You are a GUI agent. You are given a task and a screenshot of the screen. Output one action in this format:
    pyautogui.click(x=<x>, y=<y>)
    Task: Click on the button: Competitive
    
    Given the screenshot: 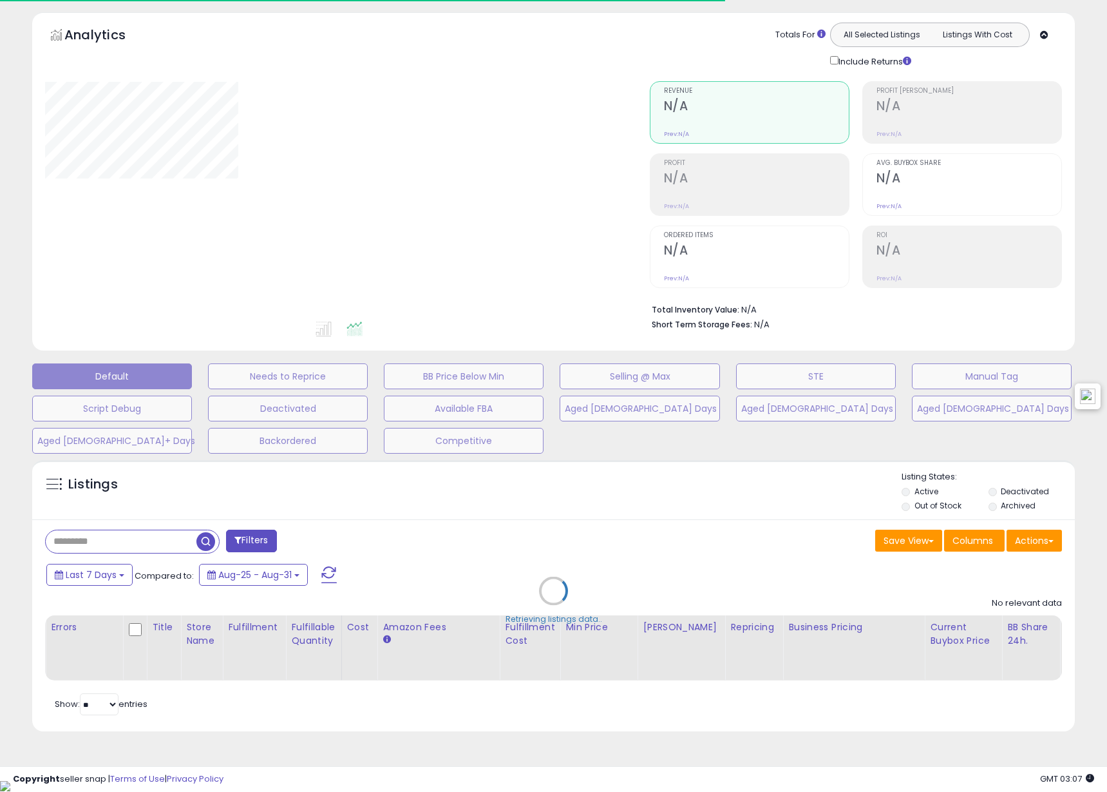 What is the action you would take?
    pyautogui.click(x=464, y=441)
    